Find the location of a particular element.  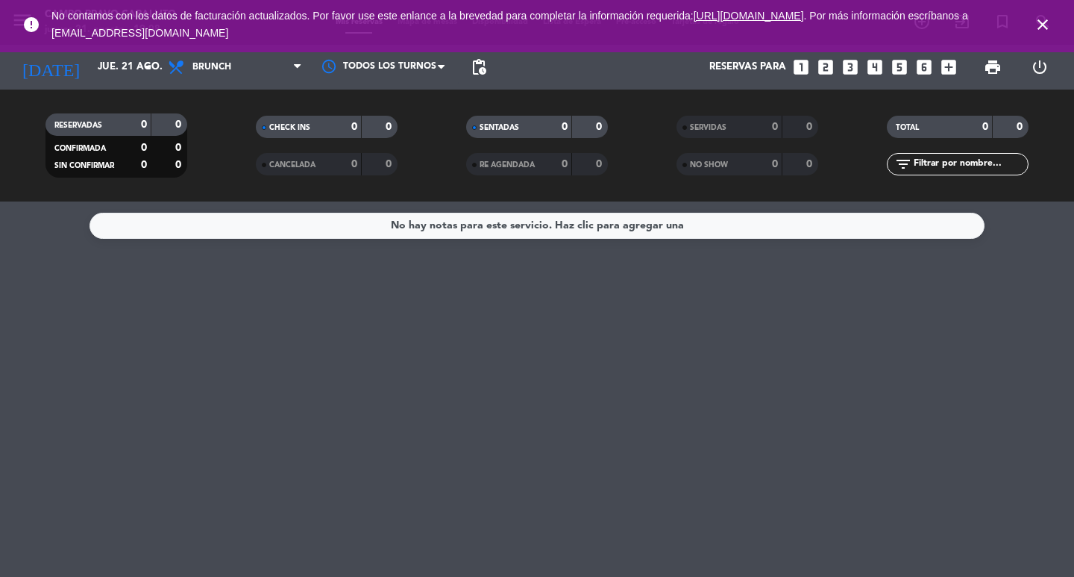

span: Brunch is located at coordinates (212, 67).